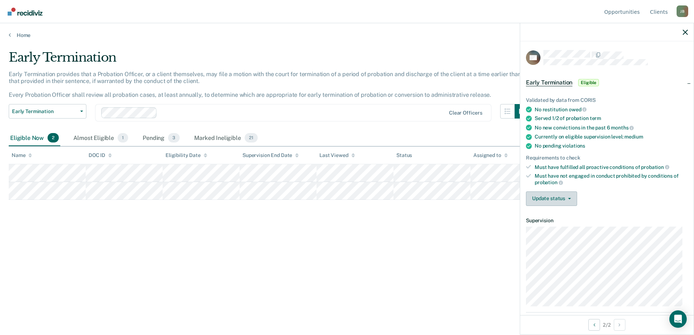 This screenshot has height=335, width=694. Describe the element at coordinates (100, 155) in the screenshot. I see `div: DOC ID` at that location.